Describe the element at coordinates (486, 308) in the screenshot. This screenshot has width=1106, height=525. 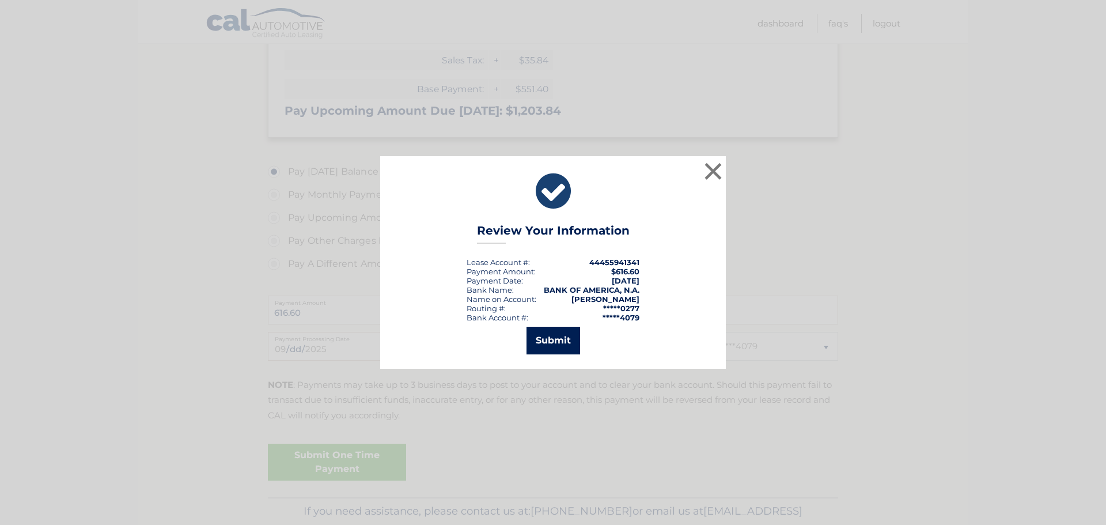
I see `div: Routing #:` at that location.